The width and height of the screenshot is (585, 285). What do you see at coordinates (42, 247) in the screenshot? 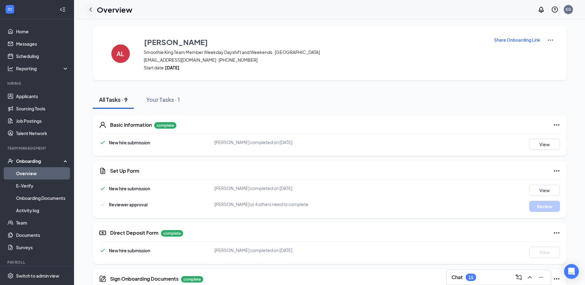
I see `a: Surveys` at bounding box center [42, 247].